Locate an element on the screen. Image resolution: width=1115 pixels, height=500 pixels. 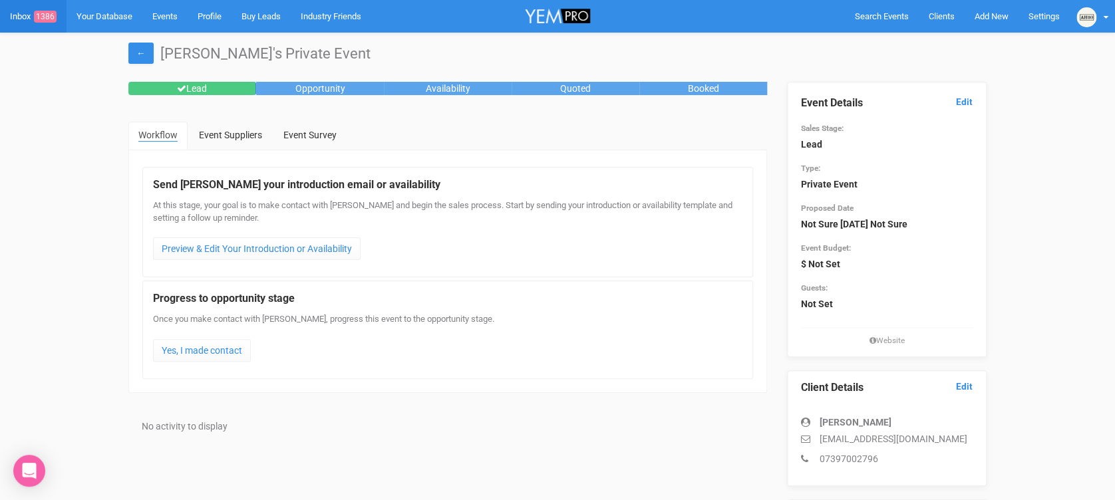
small: Type: is located at coordinates (811, 168).